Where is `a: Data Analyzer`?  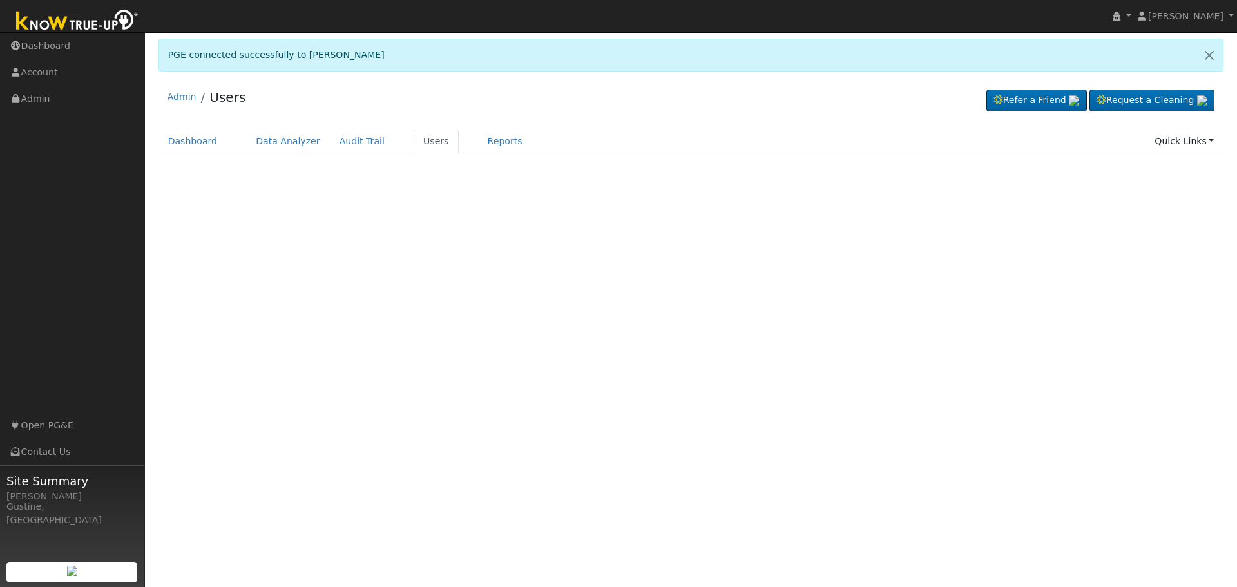 a: Data Analyzer is located at coordinates (288, 141).